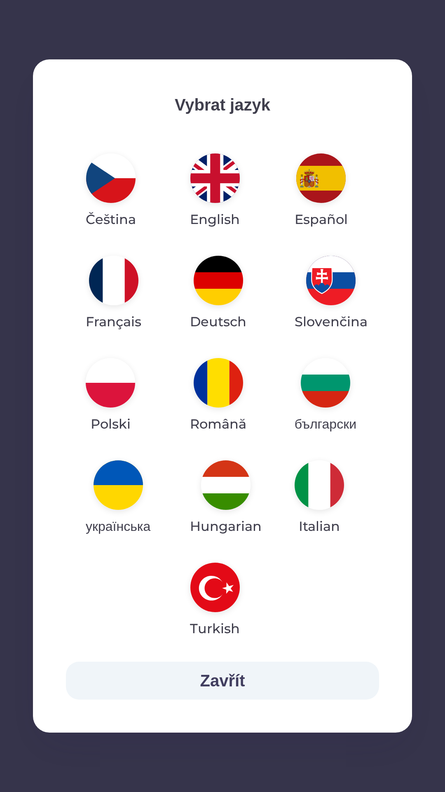 The width and height of the screenshot is (445, 792). I want to click on button: Čeština, so click(111, 191).